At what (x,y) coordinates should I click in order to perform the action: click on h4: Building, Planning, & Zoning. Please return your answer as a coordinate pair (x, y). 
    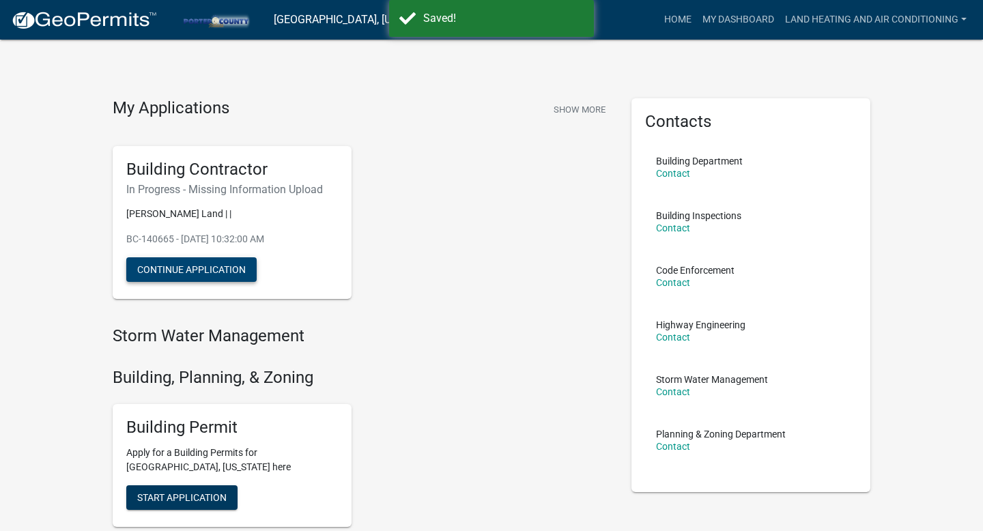
    Looking at the image, I should click on (362, 377).